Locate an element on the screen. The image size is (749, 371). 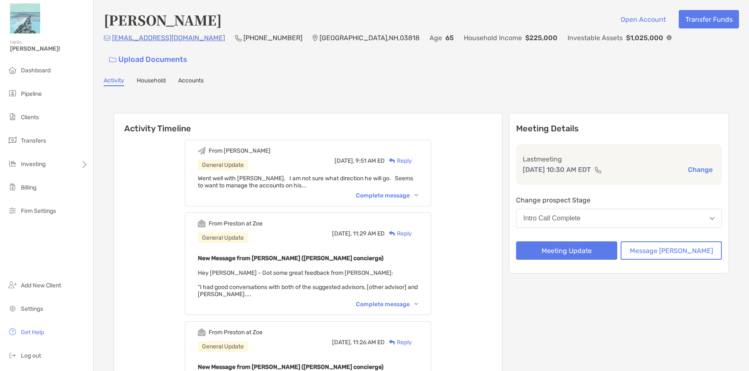
img: logout icon is located at coordinates (13, 355).